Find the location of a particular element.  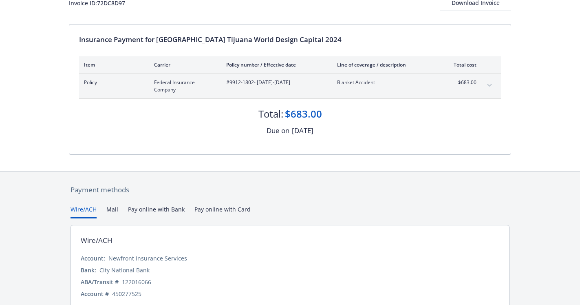

span: Blanket Accident is located at coordinates (385, 82).